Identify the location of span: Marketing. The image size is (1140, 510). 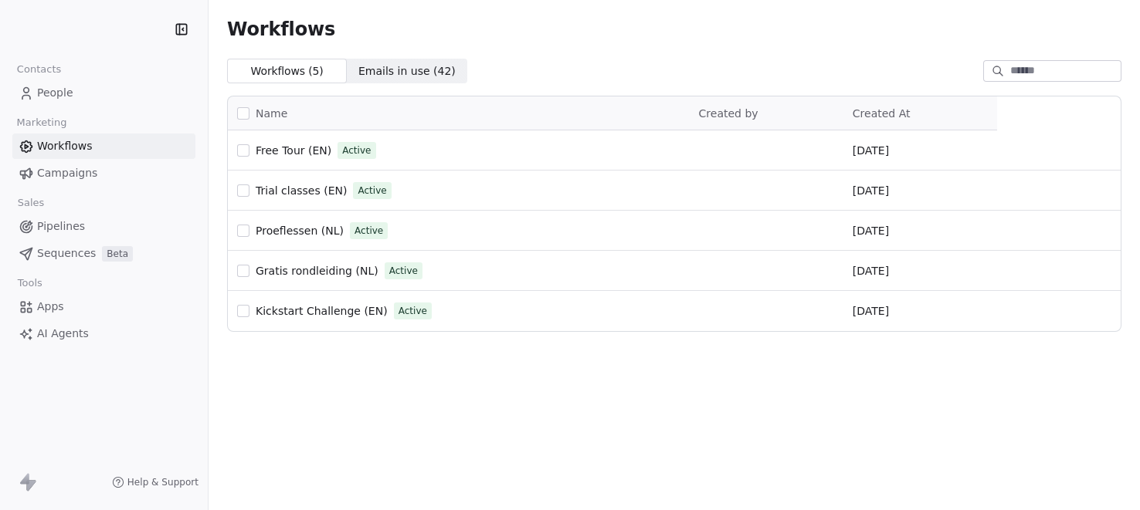
(42, 123).